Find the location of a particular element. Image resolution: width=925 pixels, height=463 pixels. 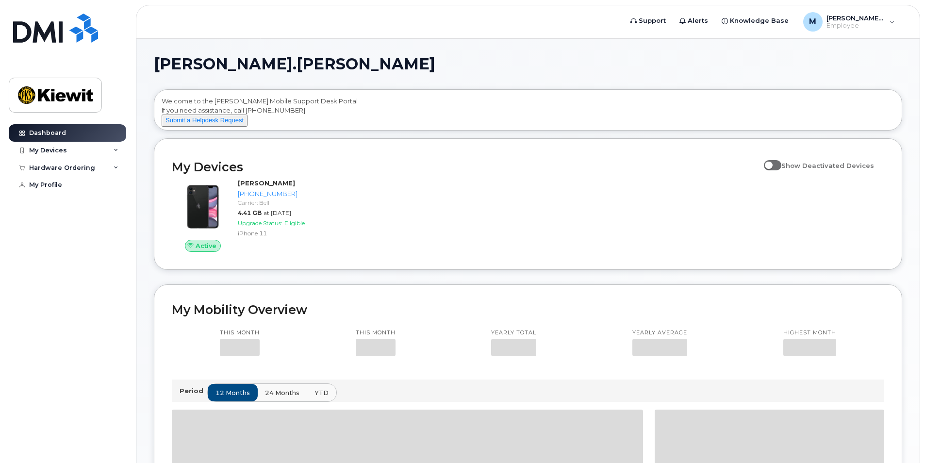

div: Carrier: Bell is located at coordinates (287, 202).